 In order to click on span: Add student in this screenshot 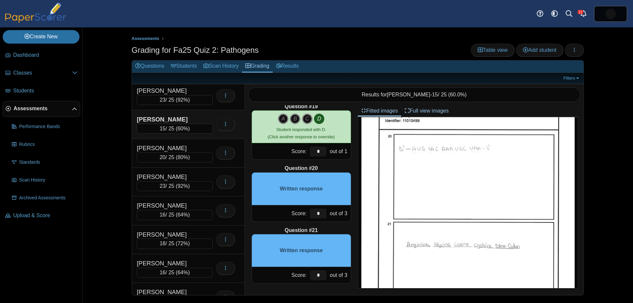, I will do `click(539, 50)`.